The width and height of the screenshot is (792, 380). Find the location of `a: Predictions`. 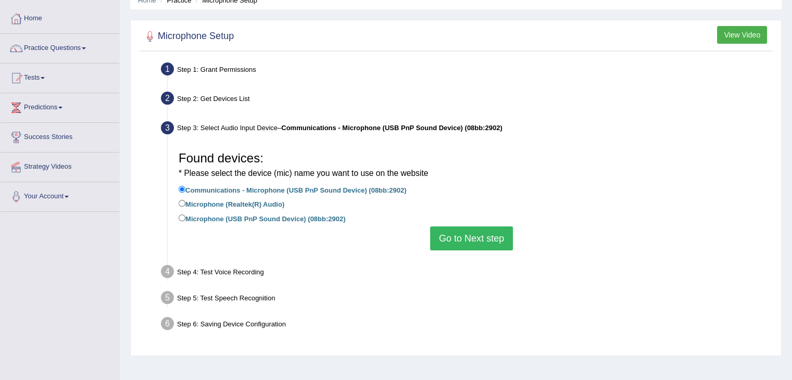

a: Predictions is located at coordinates (60, 106).